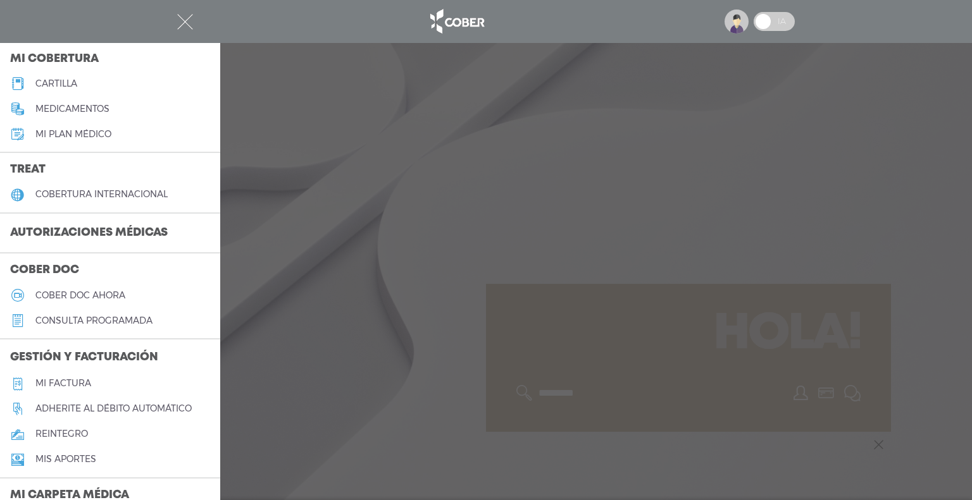 Image resolution: width=972 pixels, height=500 pixels. What do you see at coordinates (456, 22) in the screenshot?
I see `img: logo_cober_home-white.png` at bounding box center [456, 22].